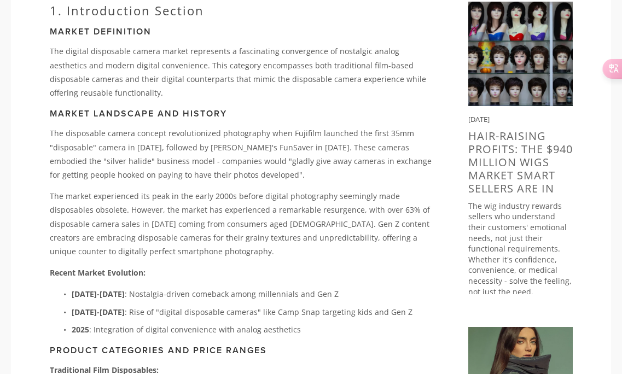 The height and width of the screenshot is (374, 622). I want to click on h3: Product Categories and Price Ranges, so click(241, 350).